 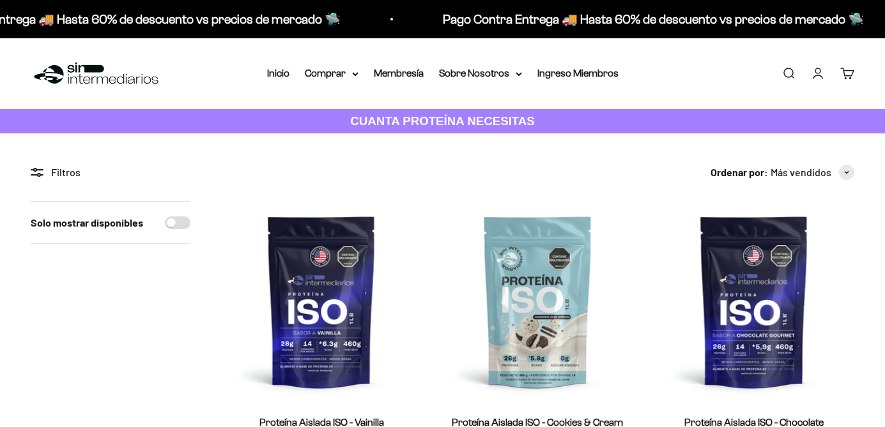 I want to click on p: Pago Contra Entrega 🚚 Hasta 60% de descuento vs precios de mercado 🛸, so click(x=652, y=19).